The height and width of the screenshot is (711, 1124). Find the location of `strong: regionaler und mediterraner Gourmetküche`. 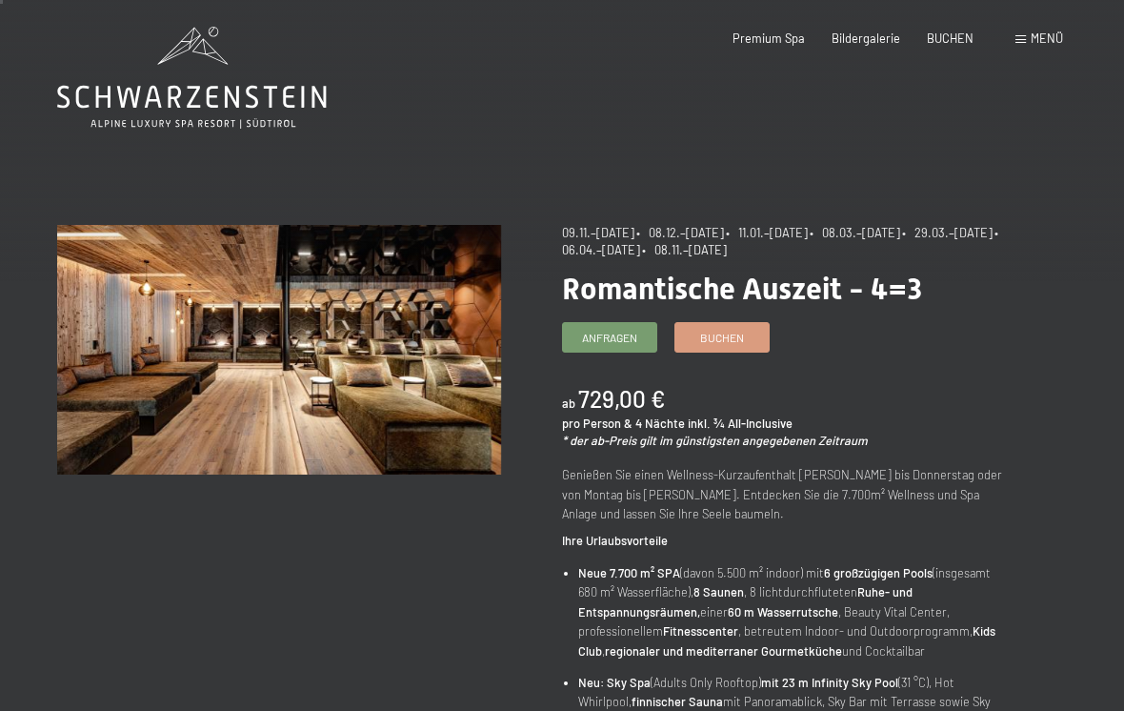

strong: regionaler und mediterraner Gourmetküche is located at coordinates (723, 651).